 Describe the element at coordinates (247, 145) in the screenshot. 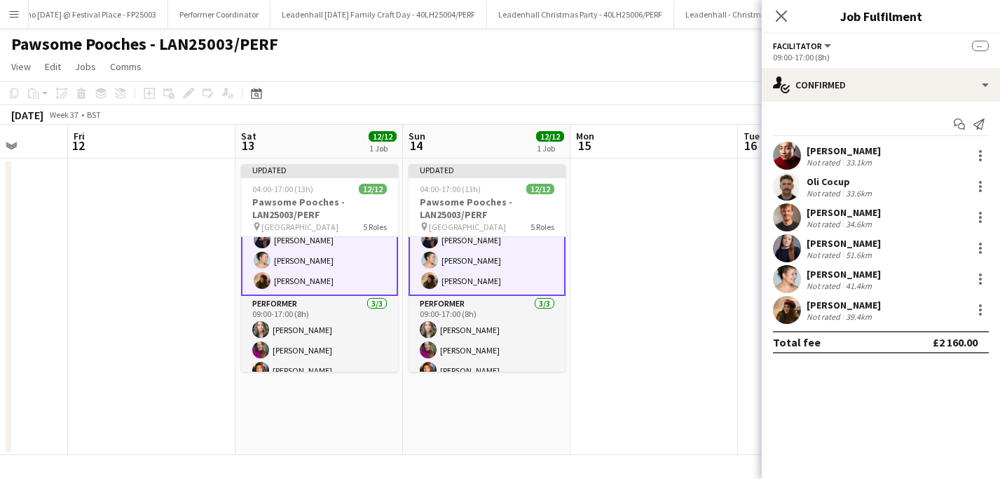

I see `span: 13` at that location.